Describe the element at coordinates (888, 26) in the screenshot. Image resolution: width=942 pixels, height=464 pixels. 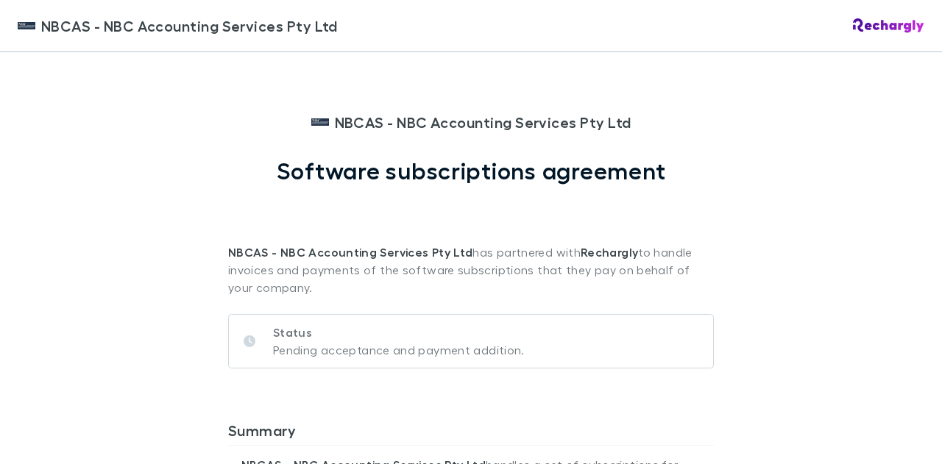
I see `img: Rechargly Logo` at that location.